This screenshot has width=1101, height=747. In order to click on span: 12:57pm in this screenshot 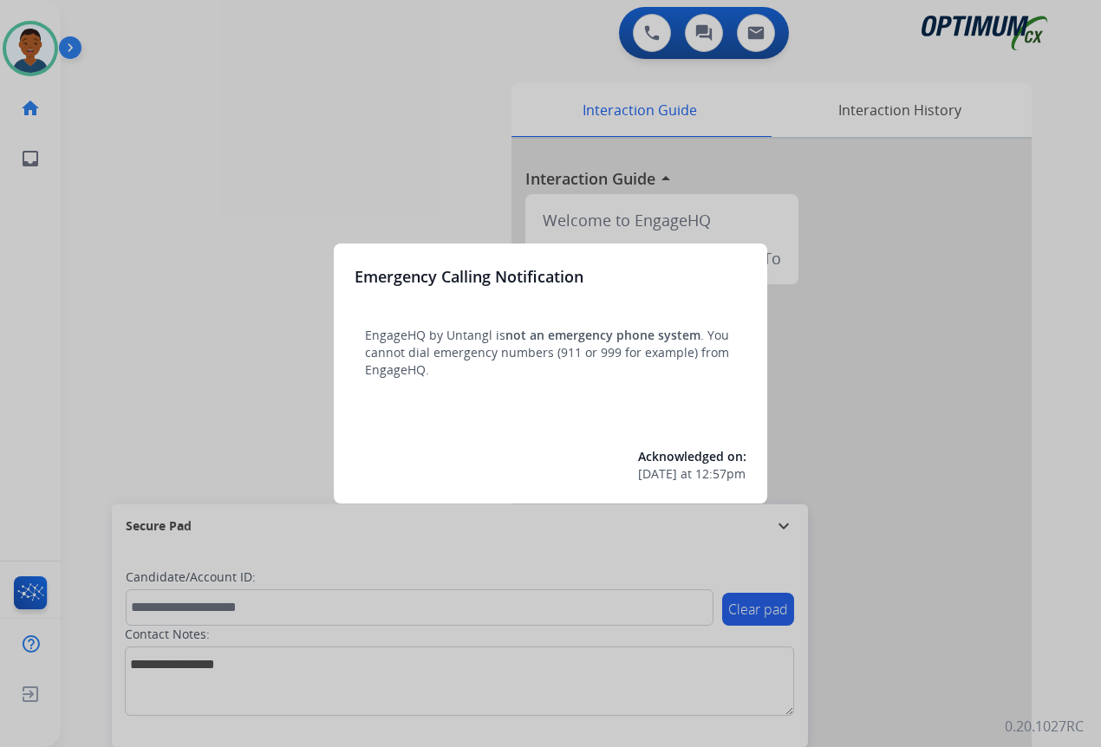, I will do `click(720, 474)`.